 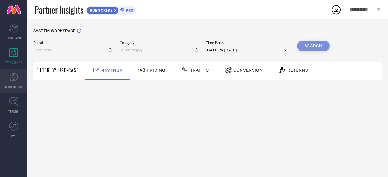 I want to click on span: FWD, so click(x=14, y=136).